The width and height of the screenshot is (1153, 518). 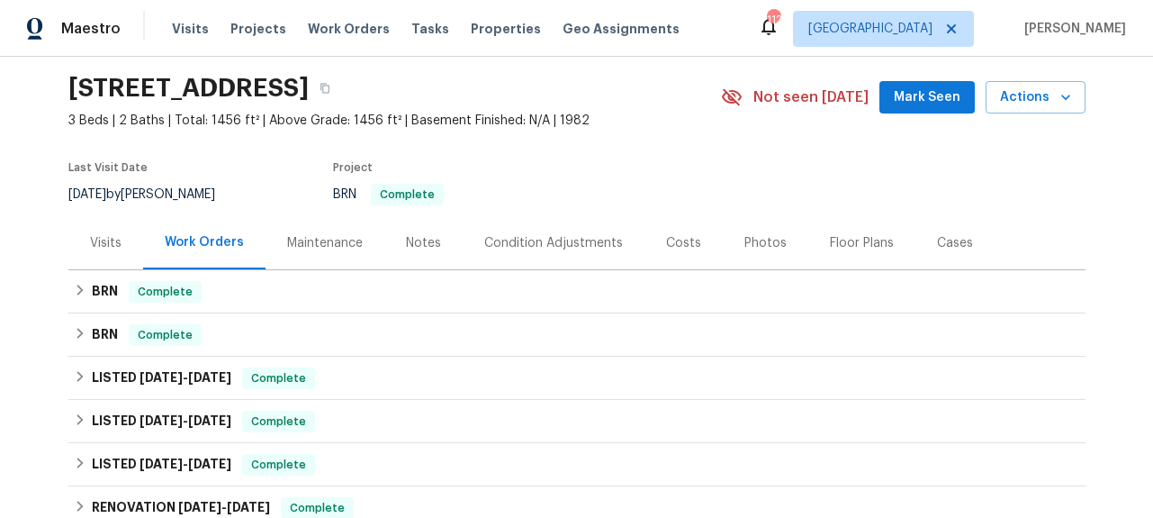 What do you see at coordinates (506, 29) in the screenshot?
I see `span: Properties` at bounding box center [506, 29].